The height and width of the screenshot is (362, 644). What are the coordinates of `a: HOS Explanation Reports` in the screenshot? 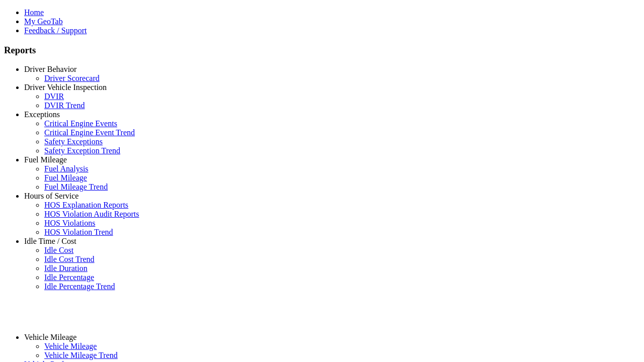 It's located at (86, 205).